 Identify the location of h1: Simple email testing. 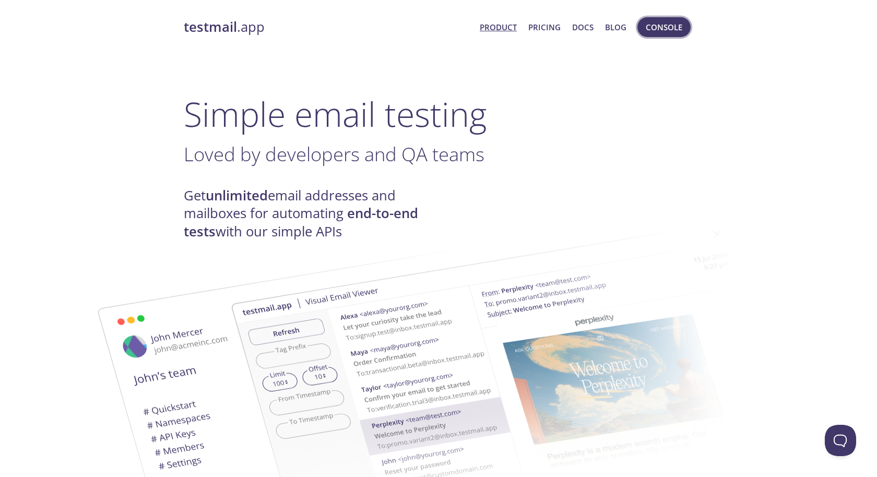
(438, 114).